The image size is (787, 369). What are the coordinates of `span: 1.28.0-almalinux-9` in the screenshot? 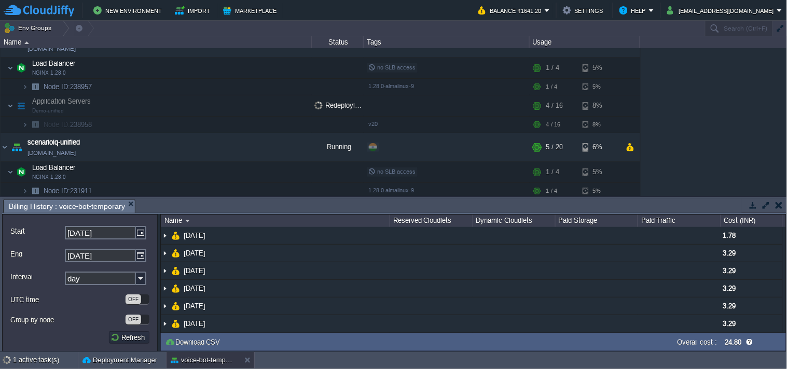 It's located at (391, 190).